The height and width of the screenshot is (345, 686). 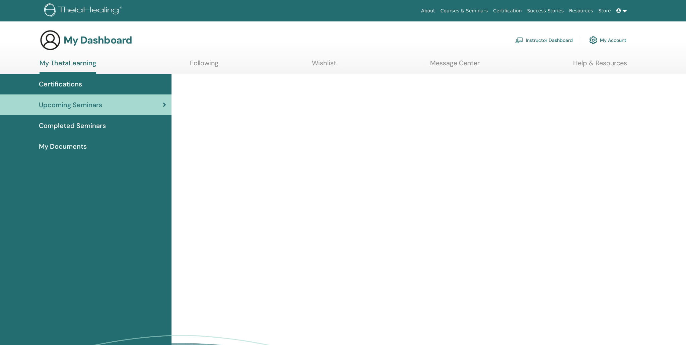 What do you see at coordinates (464, 11) in the screenshot?
I see `a: Courses & Seminars` at bounding box center [464, 11].